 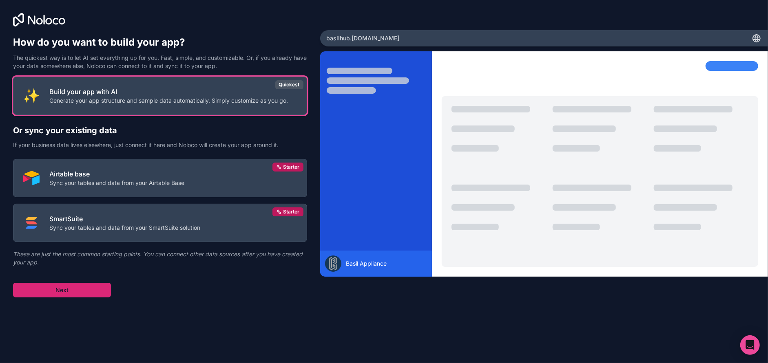 What do you see at coordinates (125, 219) in the screenshot?
I see `p: SmartSuite` at bounding box center [125, 219].